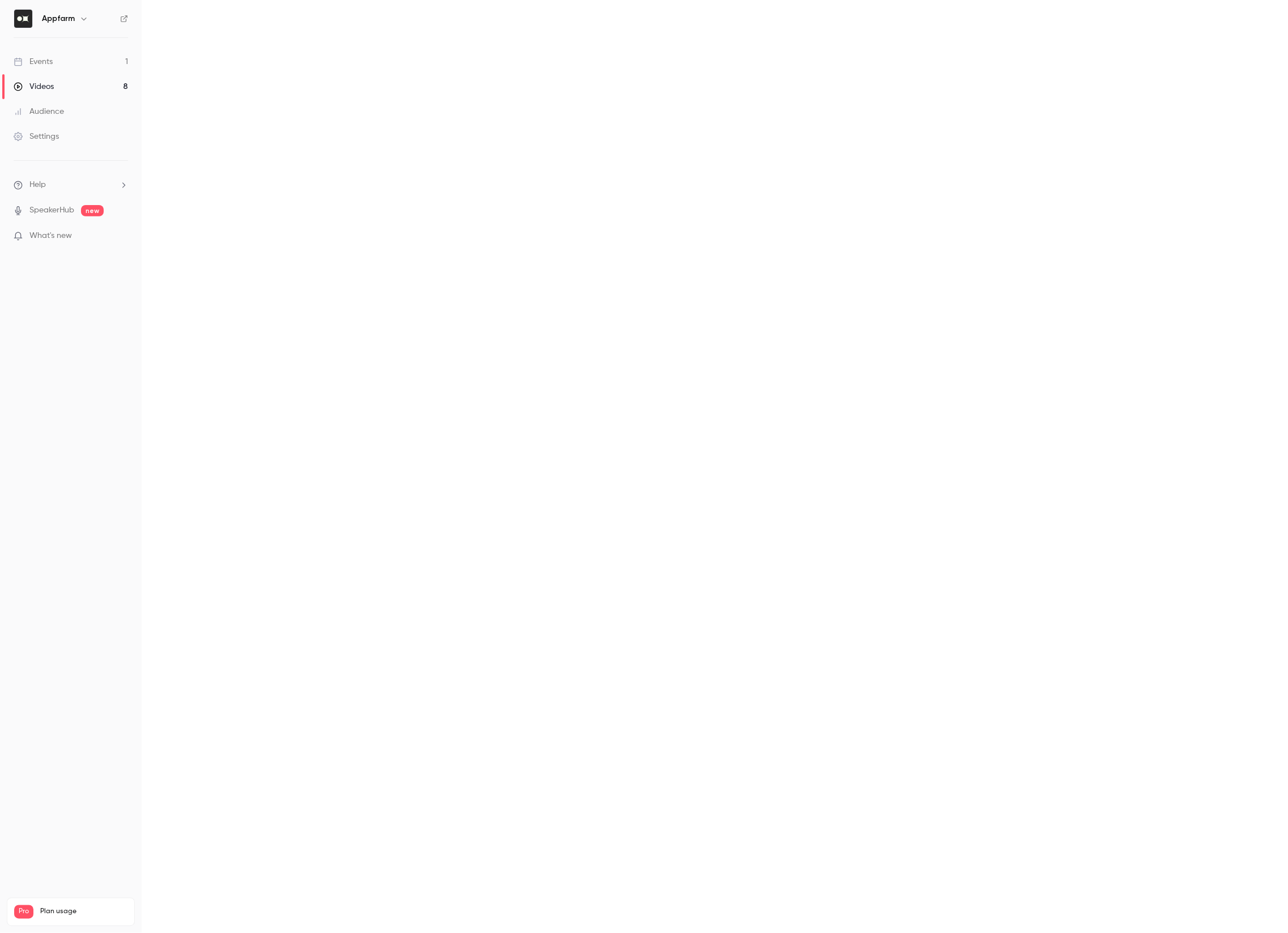 Image resolution: width=1288 pixels, height=933 pixels. I want to click on span: What's new, so click(50, 235).